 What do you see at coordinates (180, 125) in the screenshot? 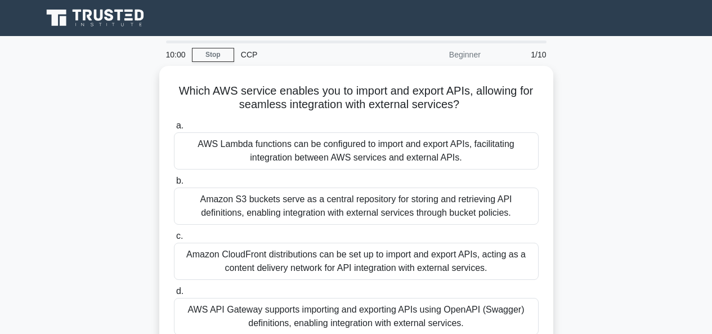
I see `span: a.` at bounding box center [180, 125].